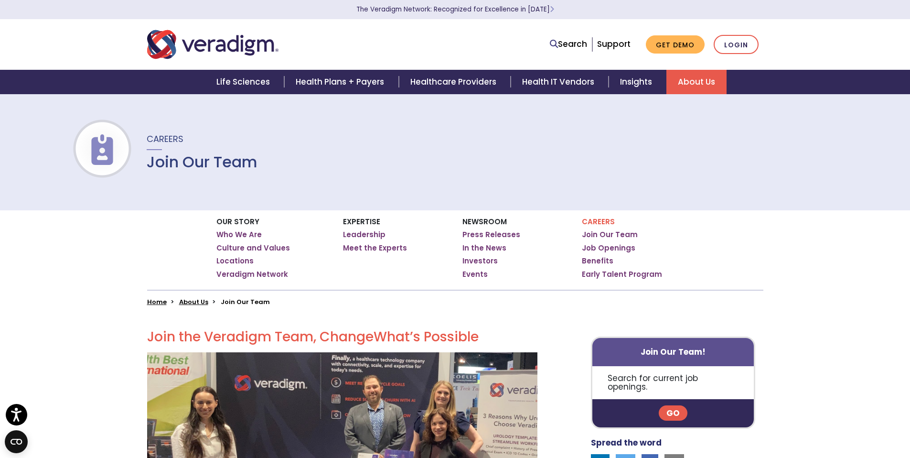  I want to click on h1: Join Our Team, so click(202, 162).